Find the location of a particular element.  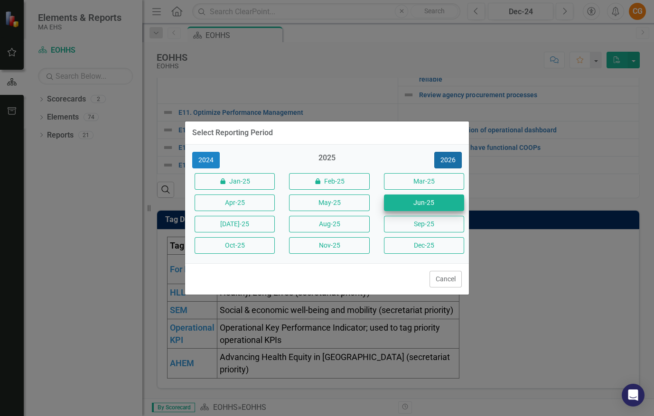

button: Feb-25 is located at coordinates (329, 181).